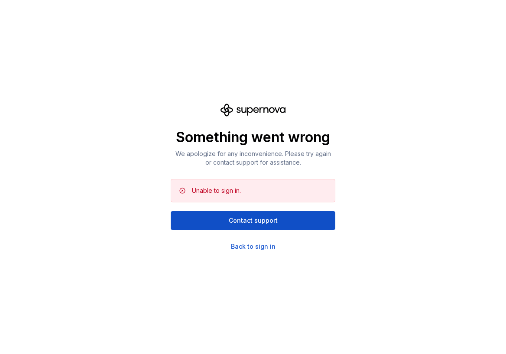 Image resolution: width=506 pixels, height=354 pixels. I want to click on div: Unable to sign in., so click(216, 191).